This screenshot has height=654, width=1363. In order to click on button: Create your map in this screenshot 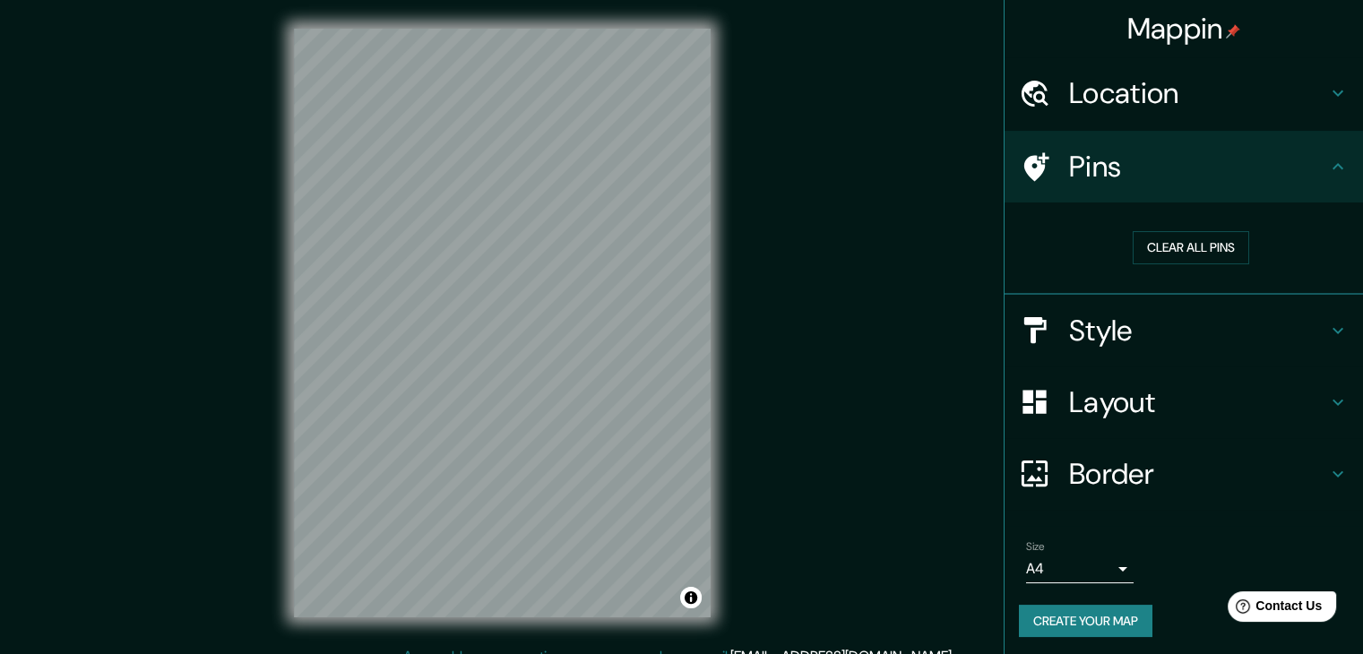, I will do `click(1085, 621)`.